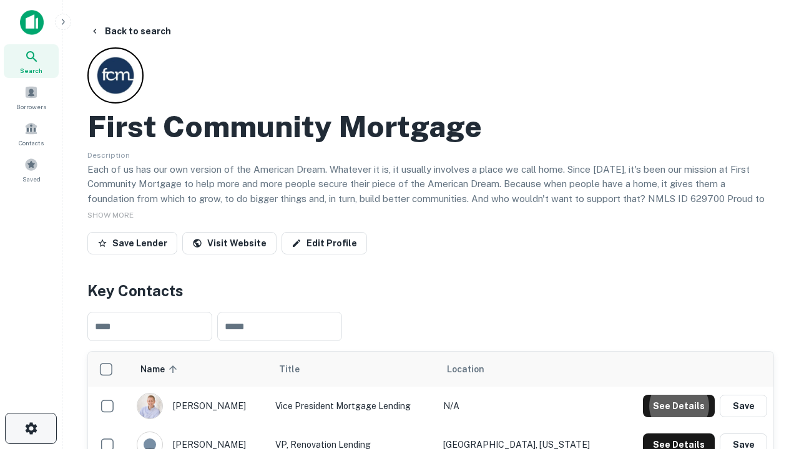 The width and height of the screenshot is (799, 449). I want to click on h2: First Community Mortgage, so click(285, 127).